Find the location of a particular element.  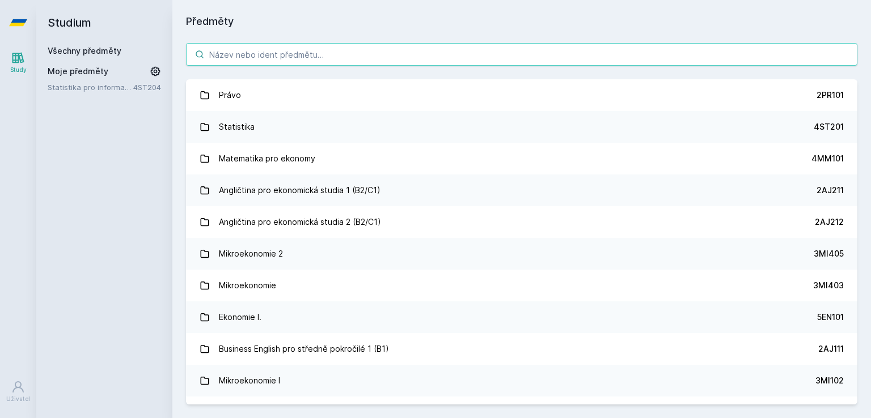

a: Všechny předměty is located at coordinates (84, 50).